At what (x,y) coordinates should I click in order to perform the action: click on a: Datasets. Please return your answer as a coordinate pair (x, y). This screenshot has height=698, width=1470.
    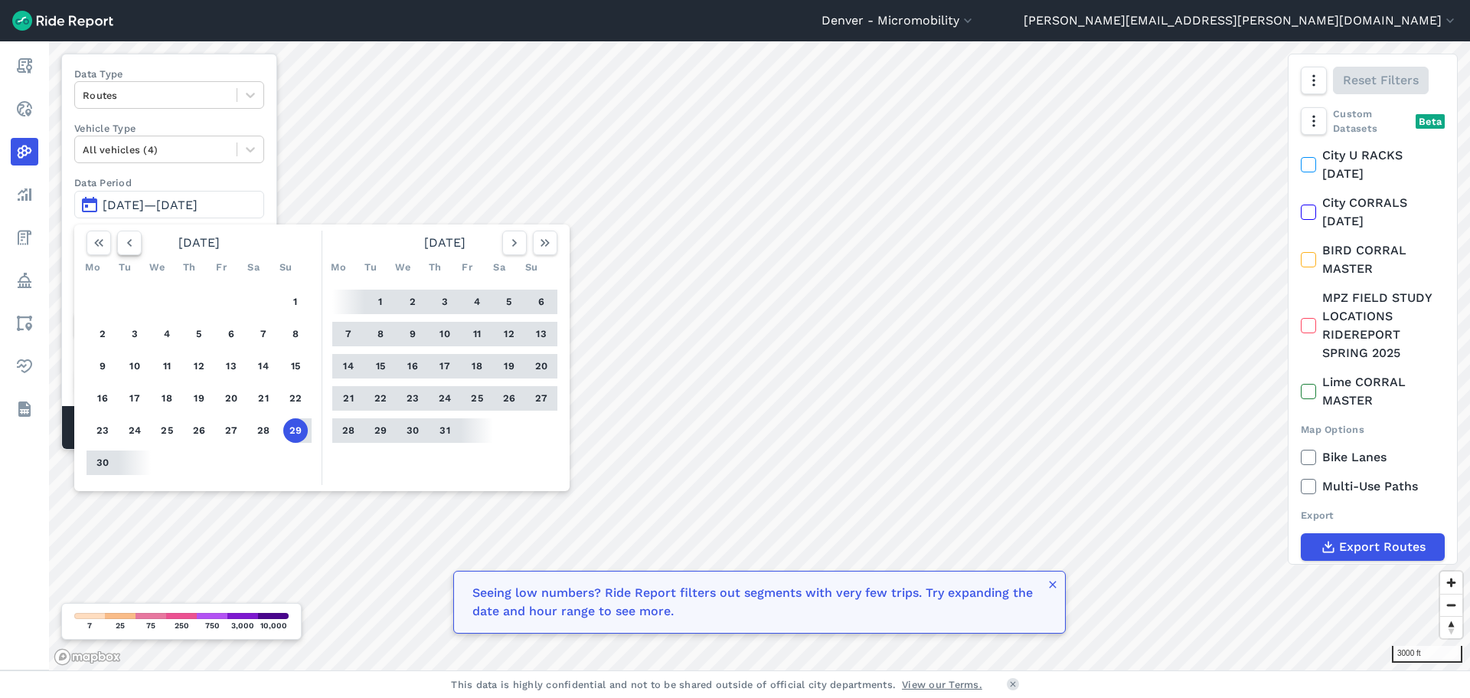
    Looking at the image, I should click on (25, 409).